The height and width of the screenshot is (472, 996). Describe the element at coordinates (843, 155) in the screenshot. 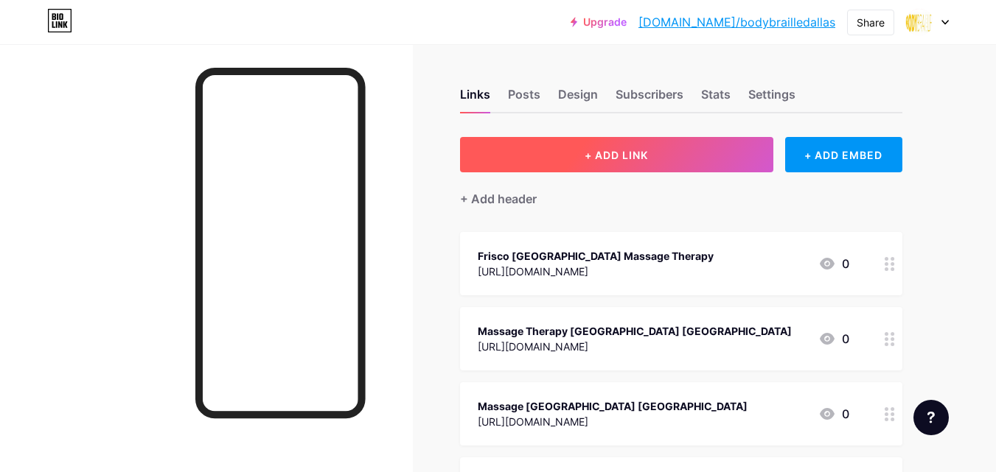

I see `div: + ADD EMBED` at that location.